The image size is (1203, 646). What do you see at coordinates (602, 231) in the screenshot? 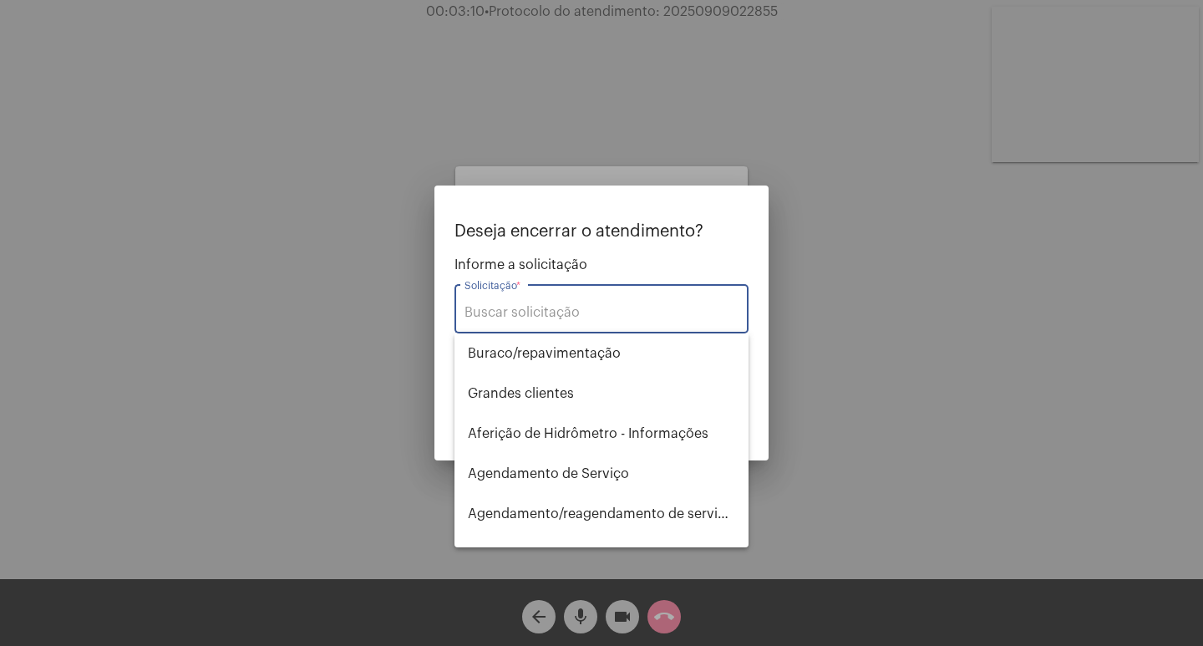
I see `p: Deseja encerrar o atendimento?` at bounding box center [602, 231].